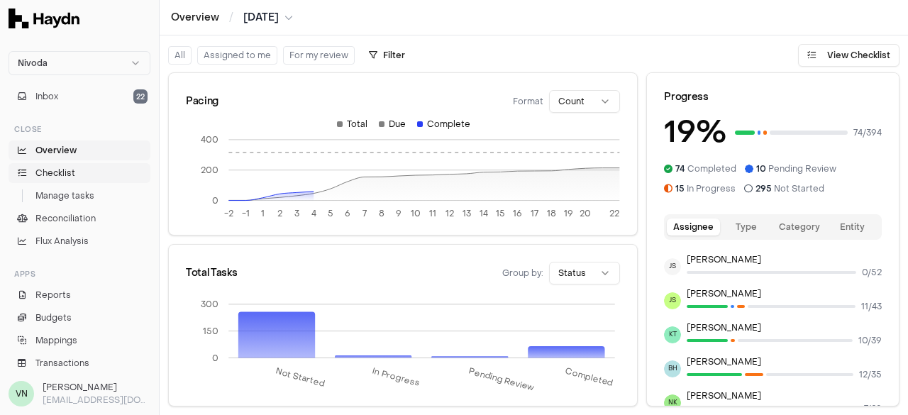 The width and height of the screenshot is (908, 415). Describe the element at coordinates (209, 170) in the screenshot. I see `tspan: 200` at that location.